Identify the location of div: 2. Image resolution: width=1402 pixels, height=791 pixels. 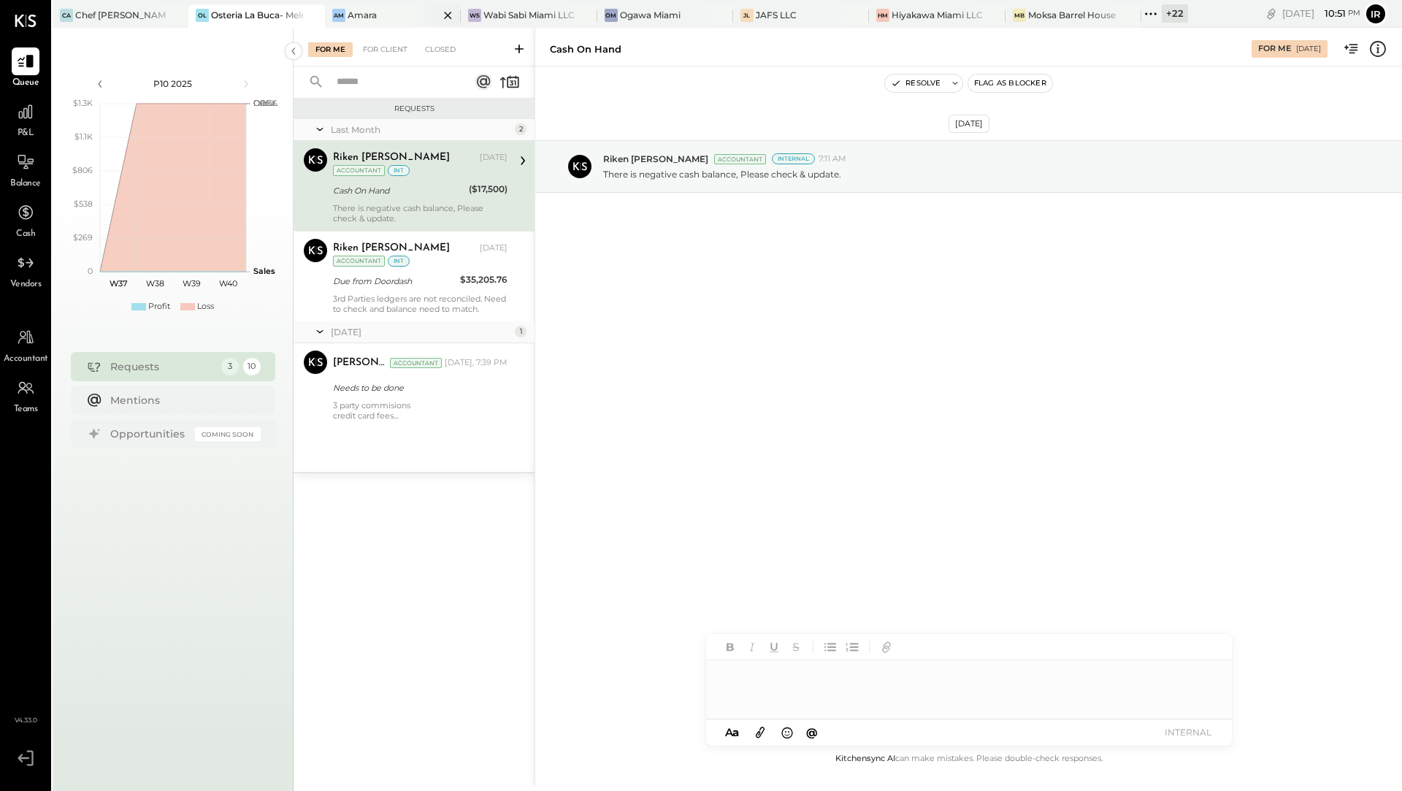
(521, 129).